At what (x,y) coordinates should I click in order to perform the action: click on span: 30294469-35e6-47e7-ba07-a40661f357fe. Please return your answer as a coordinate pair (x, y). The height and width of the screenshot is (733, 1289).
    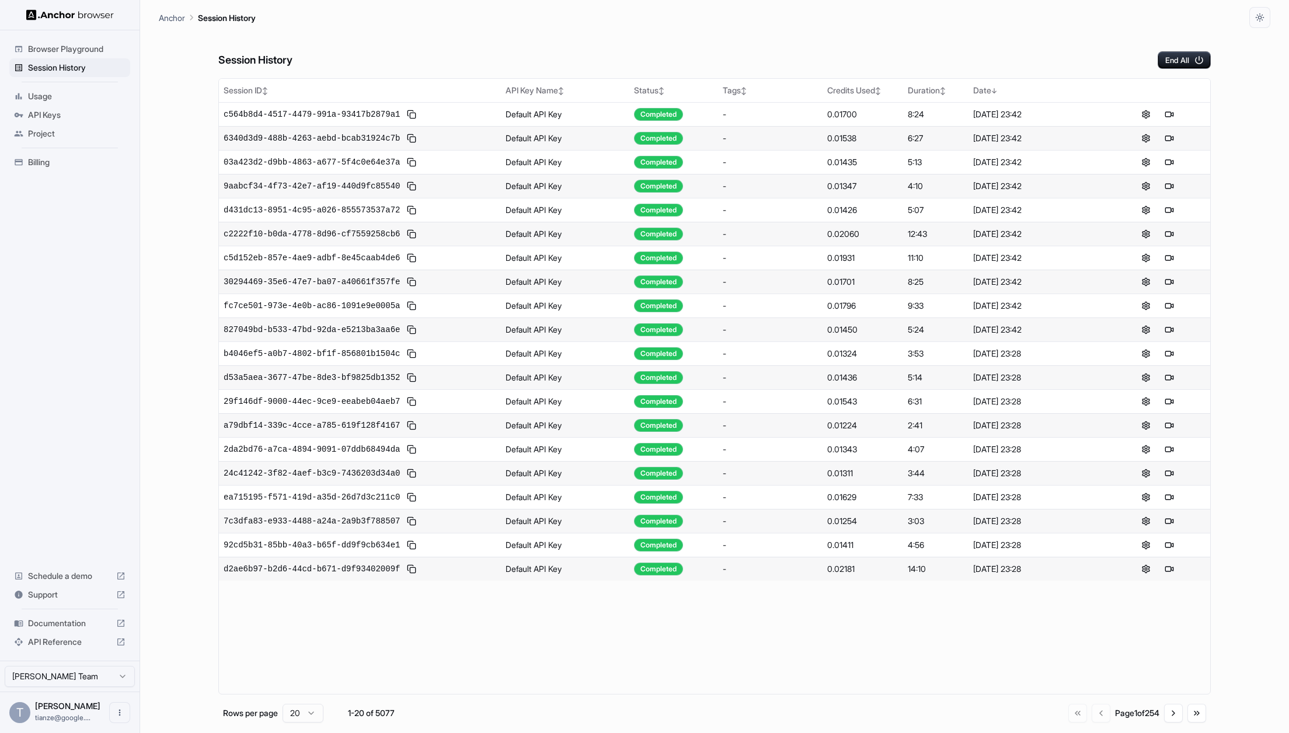
    Looking at the image, I should click on (312, 282).